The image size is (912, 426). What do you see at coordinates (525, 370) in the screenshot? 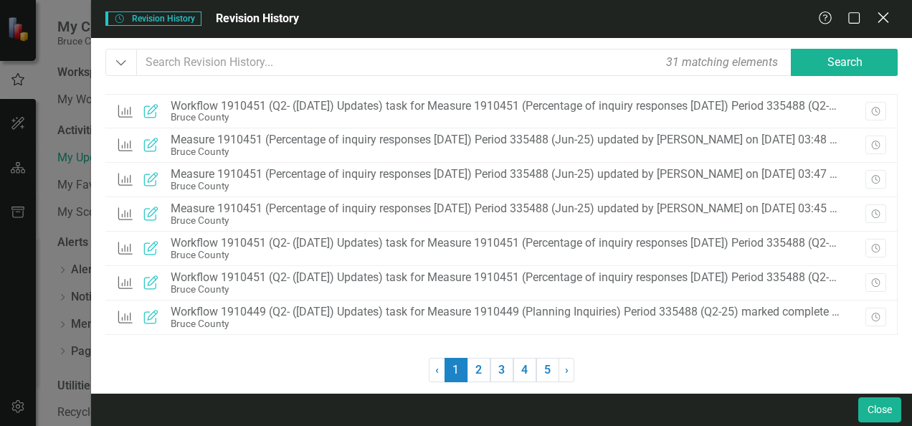
I see `a: 4` at bounding box center [525, 370].